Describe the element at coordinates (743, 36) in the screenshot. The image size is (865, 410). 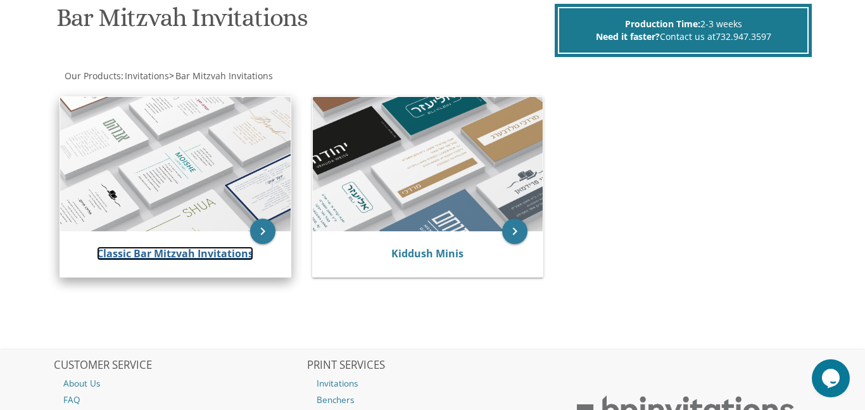
I see `a: 732.947.3597` at that location.